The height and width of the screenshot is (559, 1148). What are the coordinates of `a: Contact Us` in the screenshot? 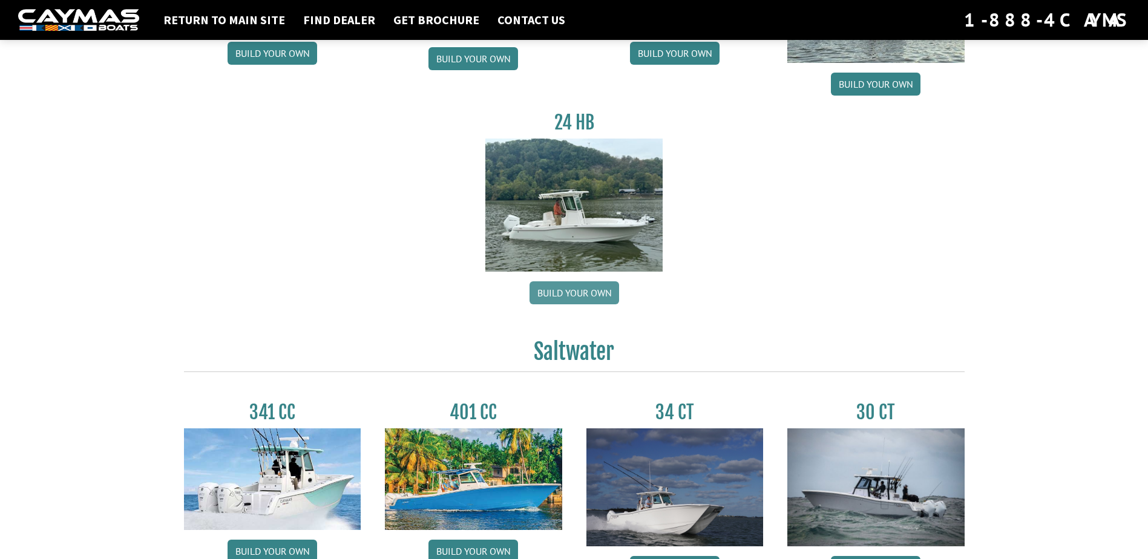 It's located at (531, 20).